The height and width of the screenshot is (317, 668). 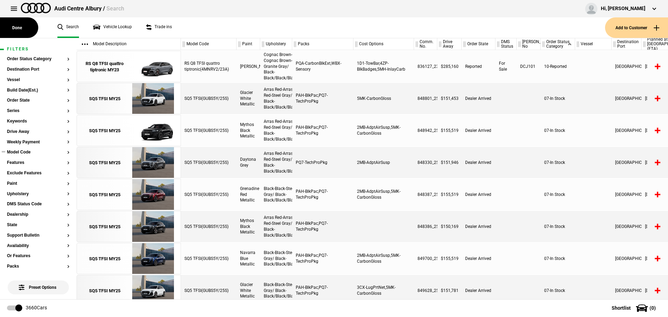 I want to click on section: State, so click(x=38, y=228).